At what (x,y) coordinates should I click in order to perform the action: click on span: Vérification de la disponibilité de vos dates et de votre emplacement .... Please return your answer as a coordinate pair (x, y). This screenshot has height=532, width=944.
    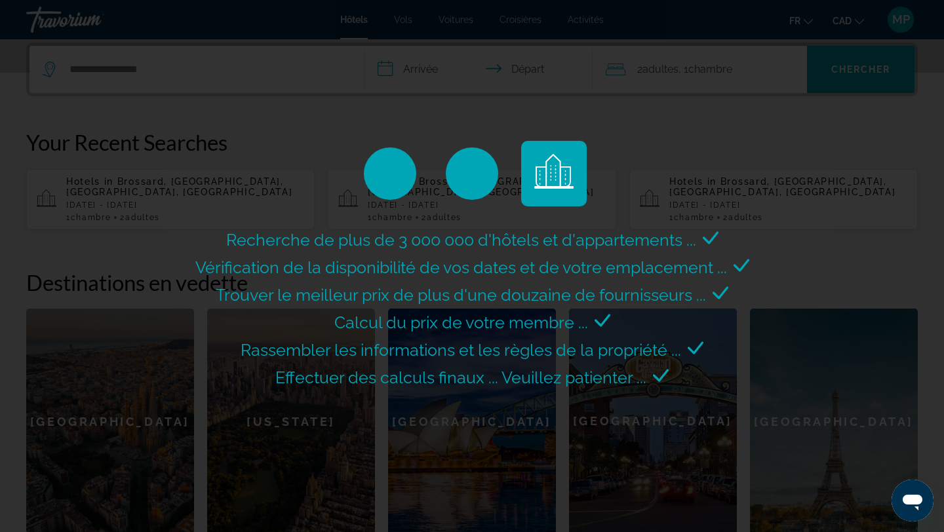
    Looking at the image, I should click on (461, 267).